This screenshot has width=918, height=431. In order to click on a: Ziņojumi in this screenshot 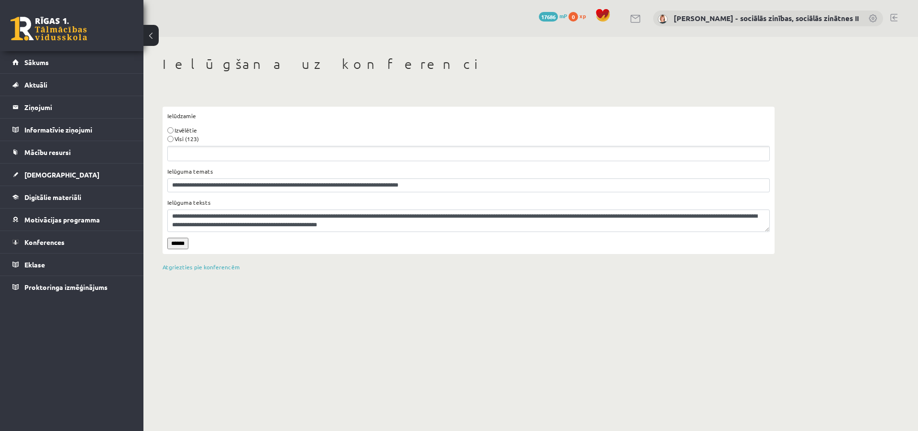, I will do `click(72, 107)`.